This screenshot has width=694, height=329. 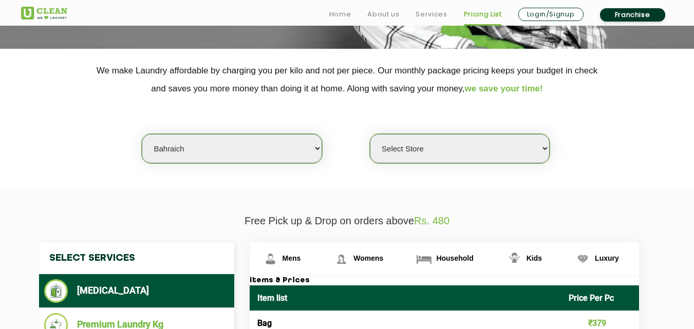 I want to click on img: Womens, so click(x=341, y=259).